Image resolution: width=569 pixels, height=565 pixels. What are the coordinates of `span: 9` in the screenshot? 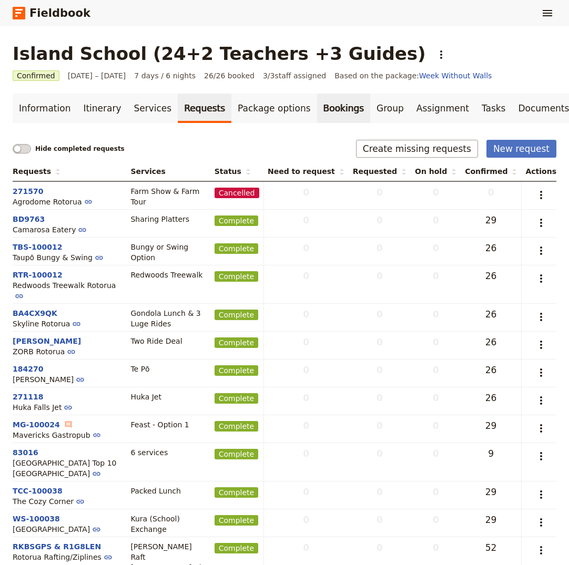 It's located at (490, 454).